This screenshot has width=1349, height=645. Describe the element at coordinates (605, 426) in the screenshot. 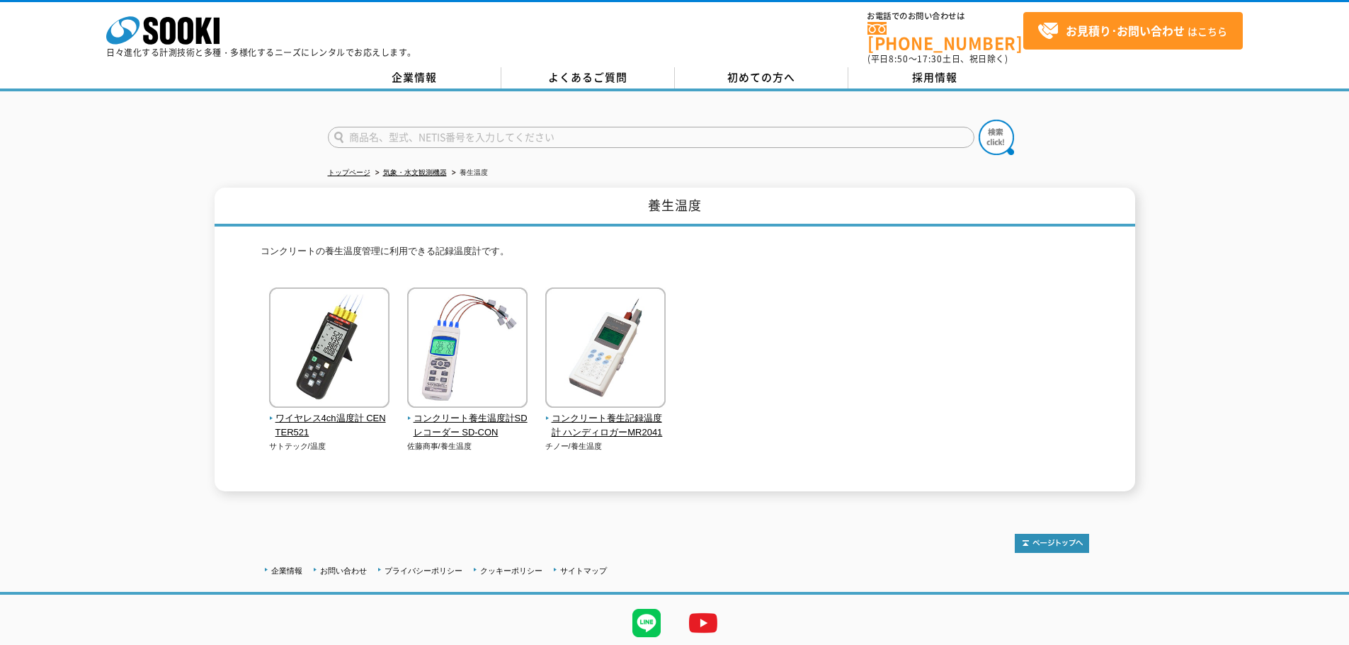

I see `span: コンクリート養生記録温度計 ハンディロガーMR2041` at that location.